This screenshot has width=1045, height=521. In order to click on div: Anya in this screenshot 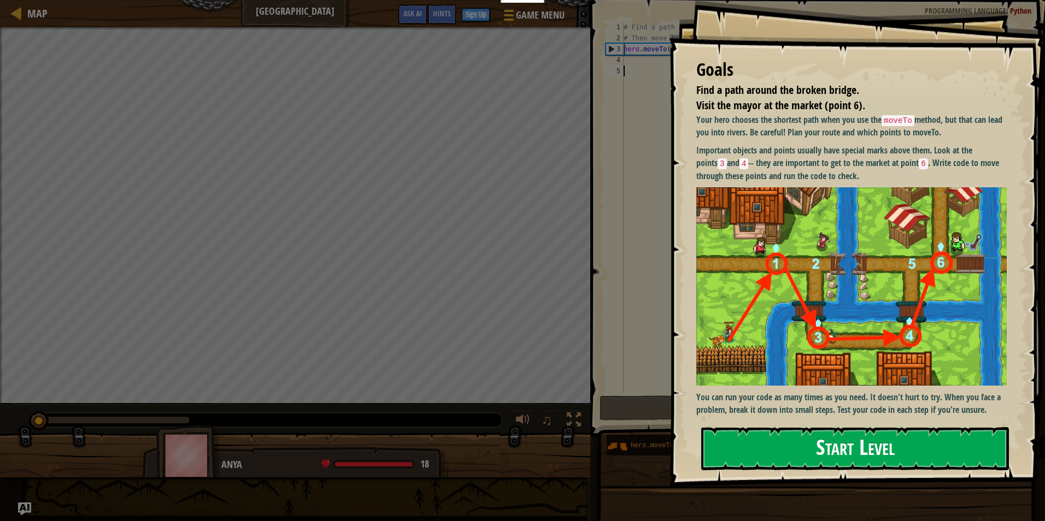, I will do `click(329, 465)`.